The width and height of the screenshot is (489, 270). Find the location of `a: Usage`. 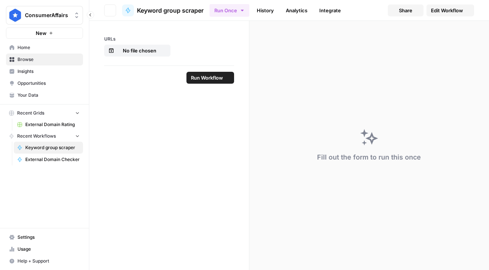

a: Usage is located at coordinates (44, 249).